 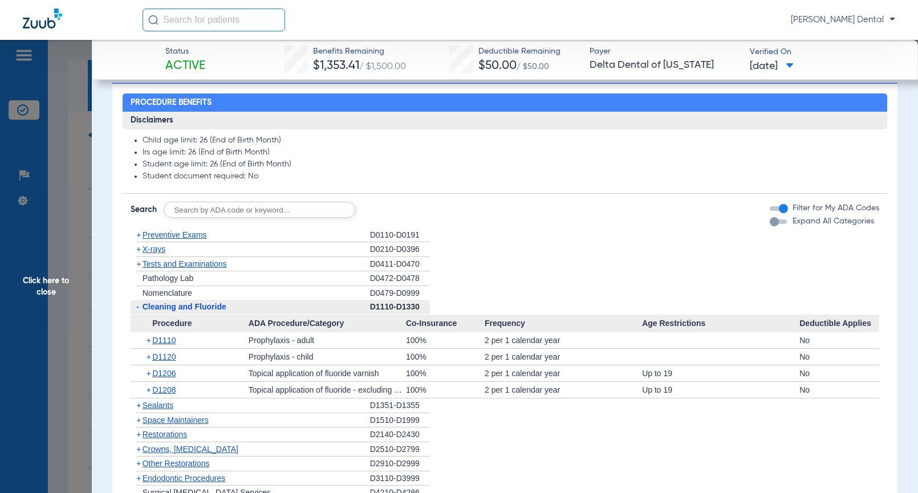 What do you see at coordinates (176, 420) in the screenshot?
I see `span: Space Maintainers` at bounding box center [176, 420].